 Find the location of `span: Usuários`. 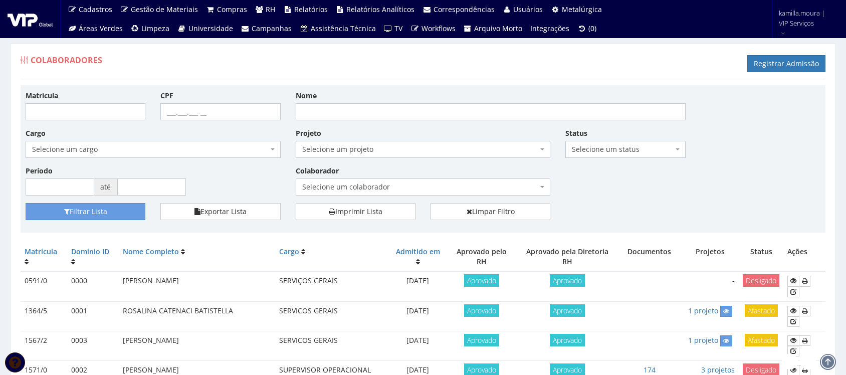

span: Usuários is located at coordinates (528, 9).